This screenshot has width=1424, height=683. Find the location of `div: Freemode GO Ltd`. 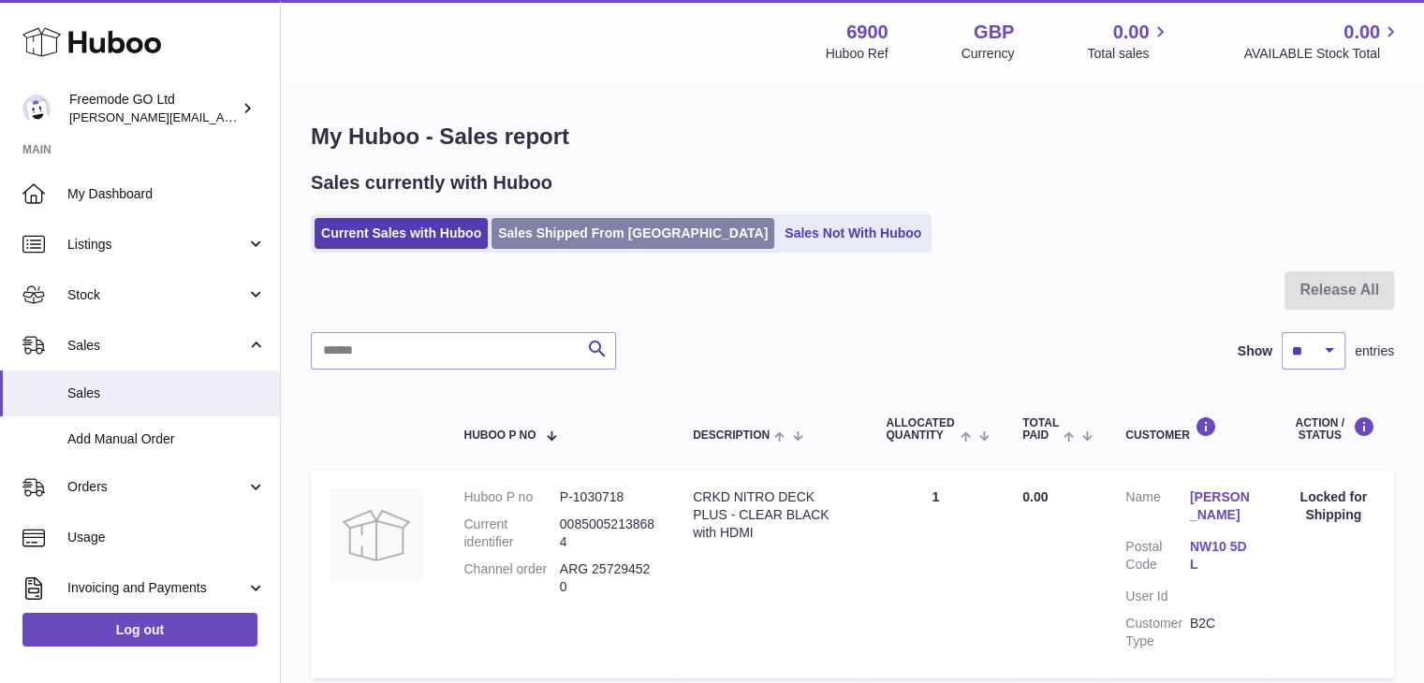

div: Freemode GO Ltd is located at coordinates (154, 109).